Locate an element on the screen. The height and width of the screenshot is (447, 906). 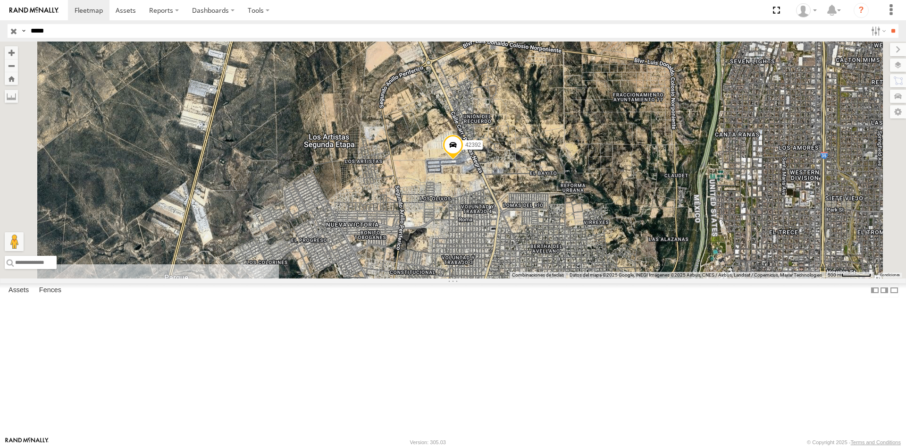
label: Fences is located at coordinates (50, 290).